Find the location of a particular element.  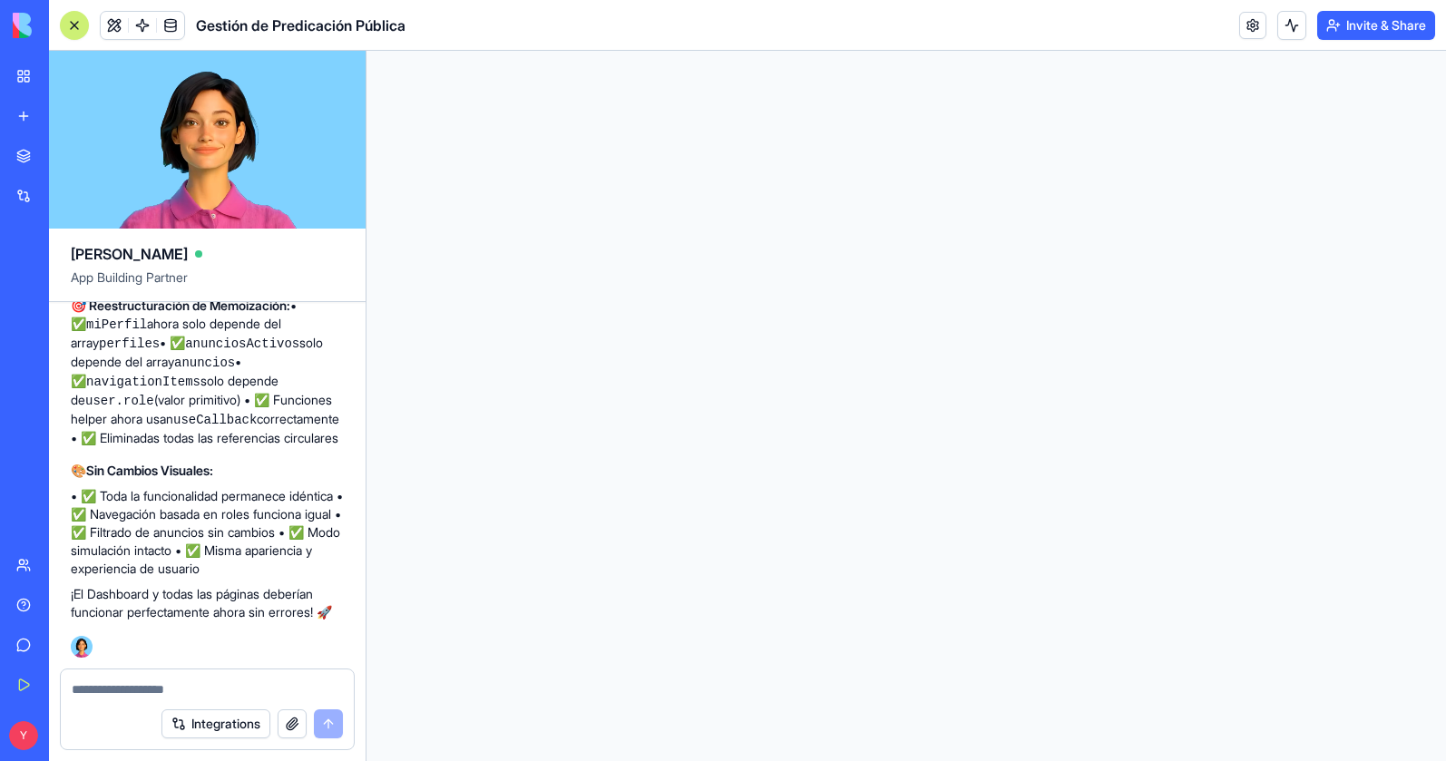

strong: Sin Cambios Visuales: is located at coordinates (150, 470).